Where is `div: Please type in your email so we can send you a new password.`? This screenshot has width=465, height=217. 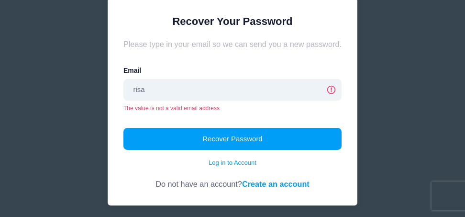 div: Please type in your email so we can send you a new password. is located at coordinates (233, 44).